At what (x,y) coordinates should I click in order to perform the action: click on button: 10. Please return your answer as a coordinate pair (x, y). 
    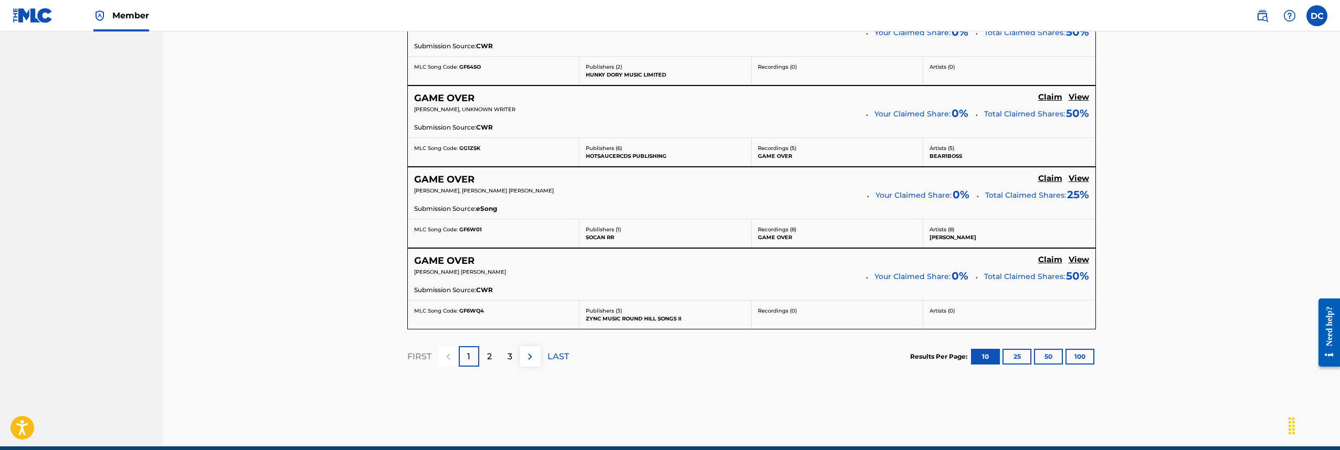
    Looking at the image, I should click on (985, 357).